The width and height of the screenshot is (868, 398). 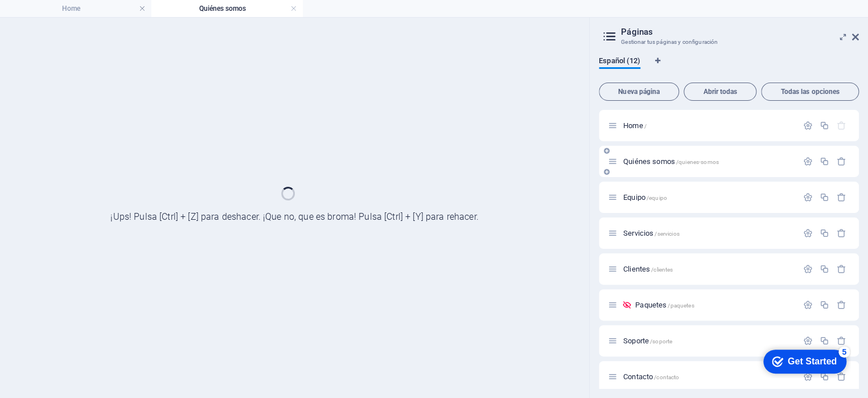 I want to click on span: Quiénes somos, so click(x=671, y=161).